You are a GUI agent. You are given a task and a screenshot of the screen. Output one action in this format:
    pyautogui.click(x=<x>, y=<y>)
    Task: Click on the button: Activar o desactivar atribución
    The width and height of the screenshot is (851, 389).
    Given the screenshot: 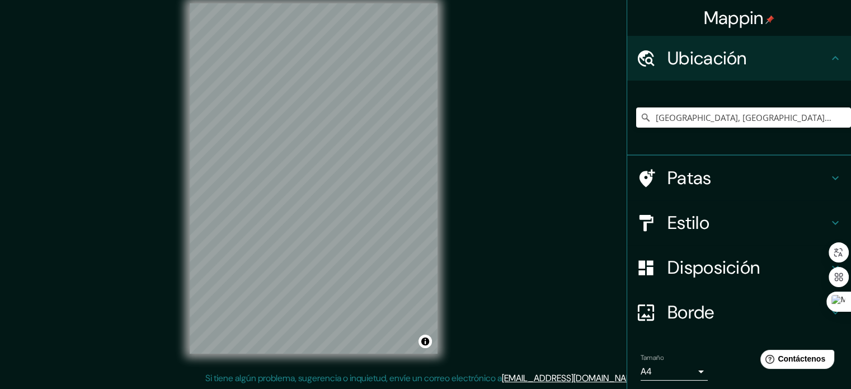 What is the action you would take?
    pyautogui.click(x=425, y=341)
    